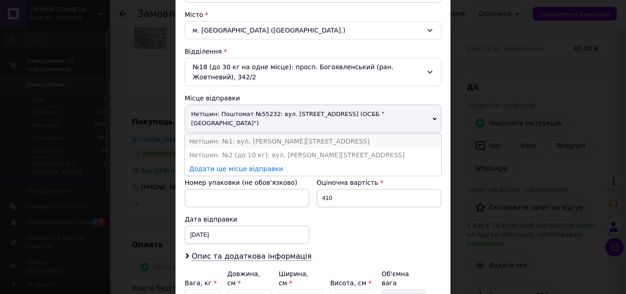  I want to click on div: Номер упаковки (не обов'язково), so click(247, 182).